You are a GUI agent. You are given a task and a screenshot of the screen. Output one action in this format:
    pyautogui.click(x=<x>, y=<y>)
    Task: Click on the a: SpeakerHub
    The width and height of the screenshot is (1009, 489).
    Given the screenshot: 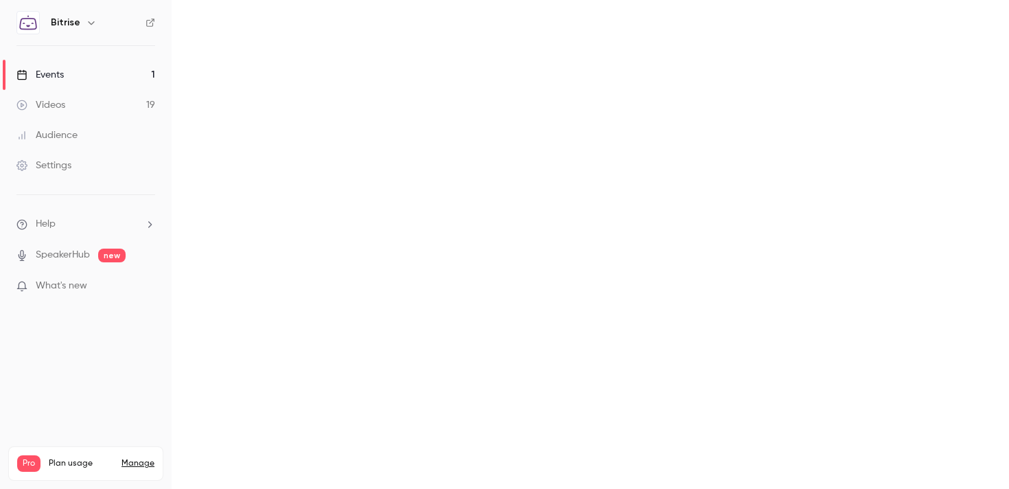 What is the action you would take?
    pyautogui.click(x=62, y=255)
    